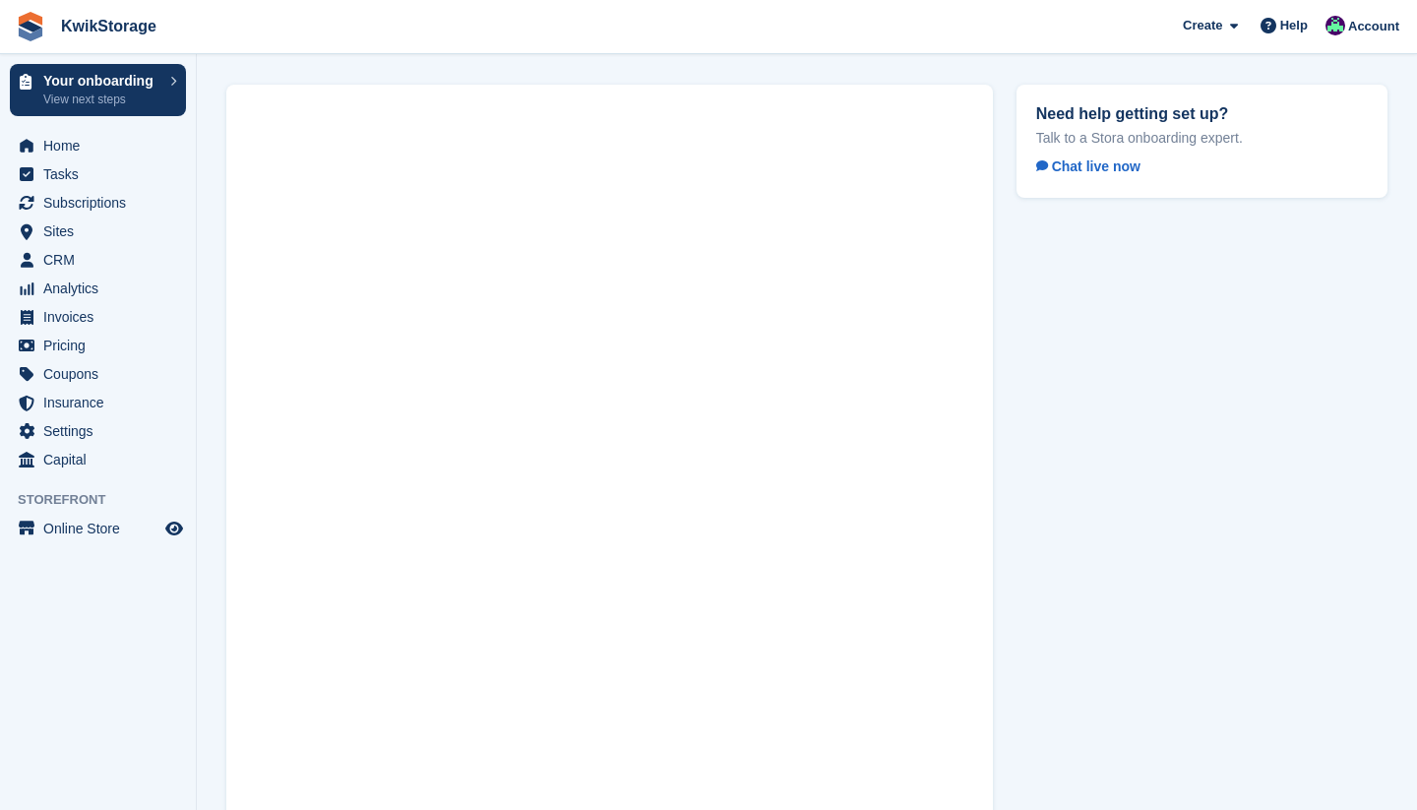 This screenshot has width=1417, height=810. I want to click on span: Tasks, so click(102, 174).